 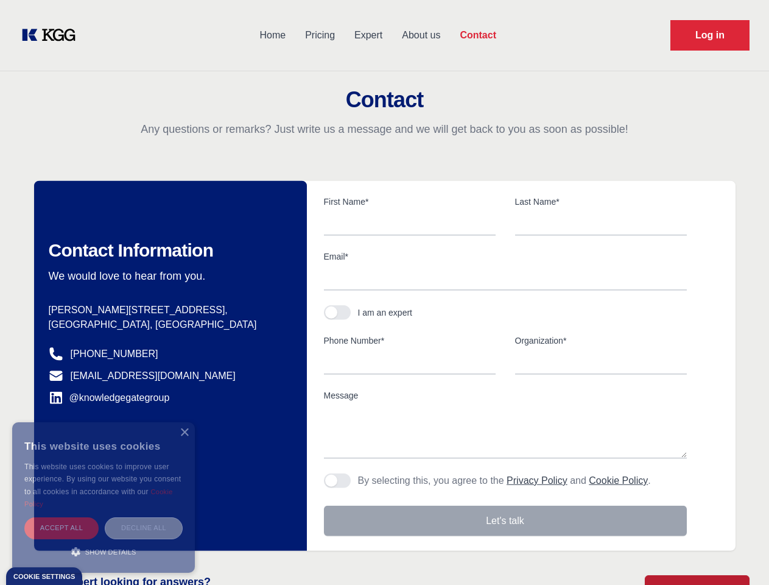 I want to click on a: Home, so click(x=272, y=35).